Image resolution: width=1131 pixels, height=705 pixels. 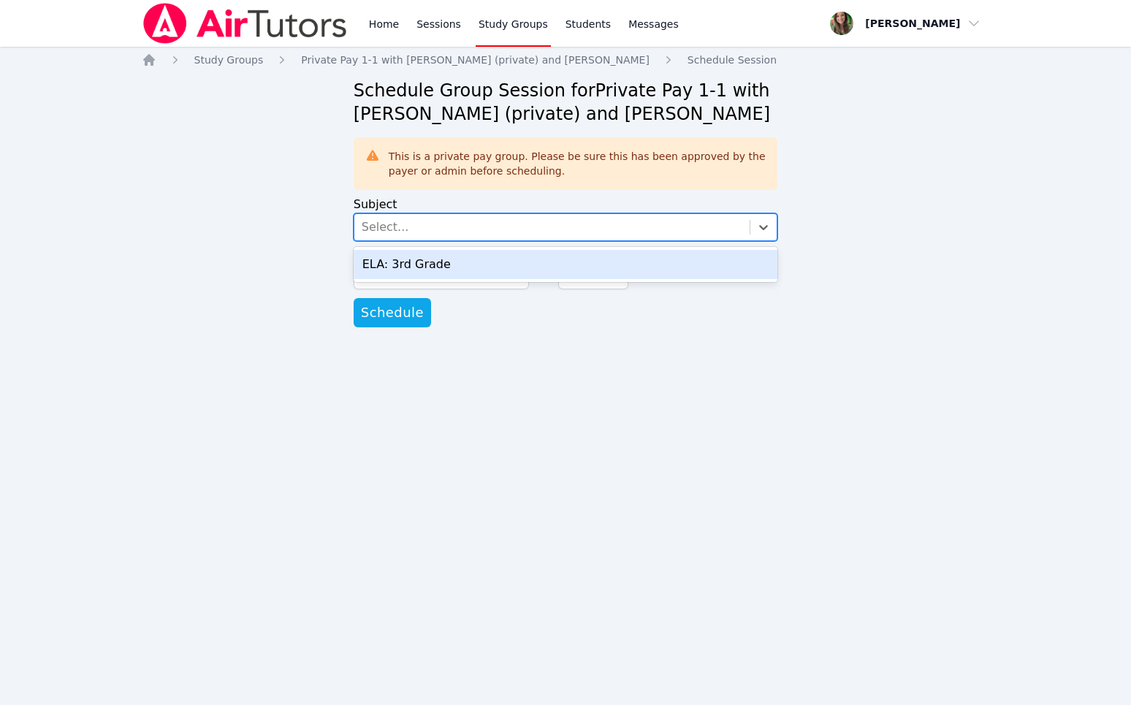 I want to click on span: Messages, so click(x=653, y=24).